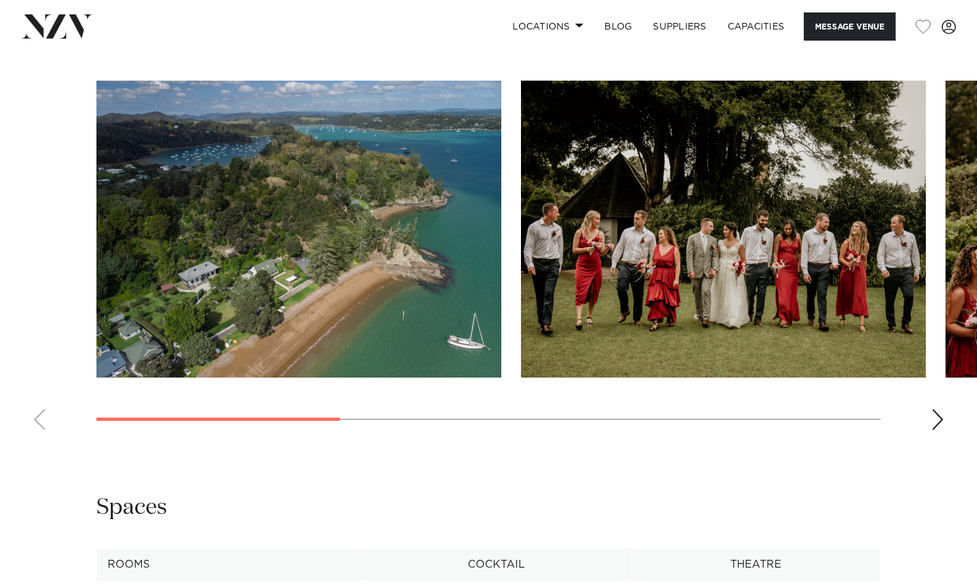 This screenshot has height=588, width=977. I want to click on a: SUPPLIERS, so click(679, 26).